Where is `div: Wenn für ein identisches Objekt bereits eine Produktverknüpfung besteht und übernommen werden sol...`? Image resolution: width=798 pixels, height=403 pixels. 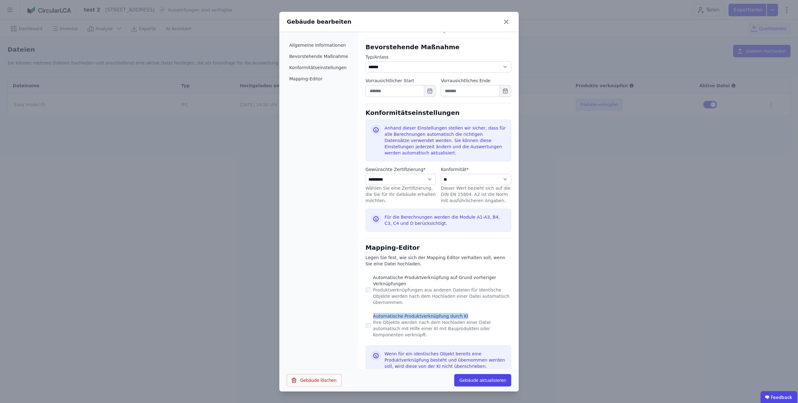 div: Wenn für ein identisches Objekt bereits eine Produktverknüpfung besteht und übernommen werden sol... is located at coordinates (445, 360).